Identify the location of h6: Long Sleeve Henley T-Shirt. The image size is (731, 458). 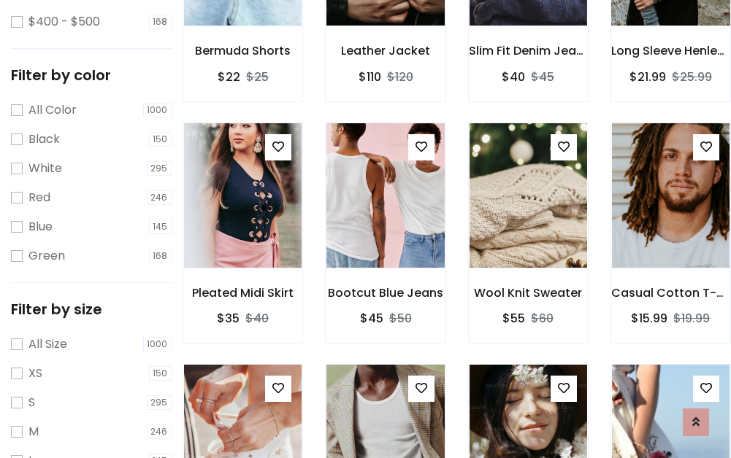
(670, 50).